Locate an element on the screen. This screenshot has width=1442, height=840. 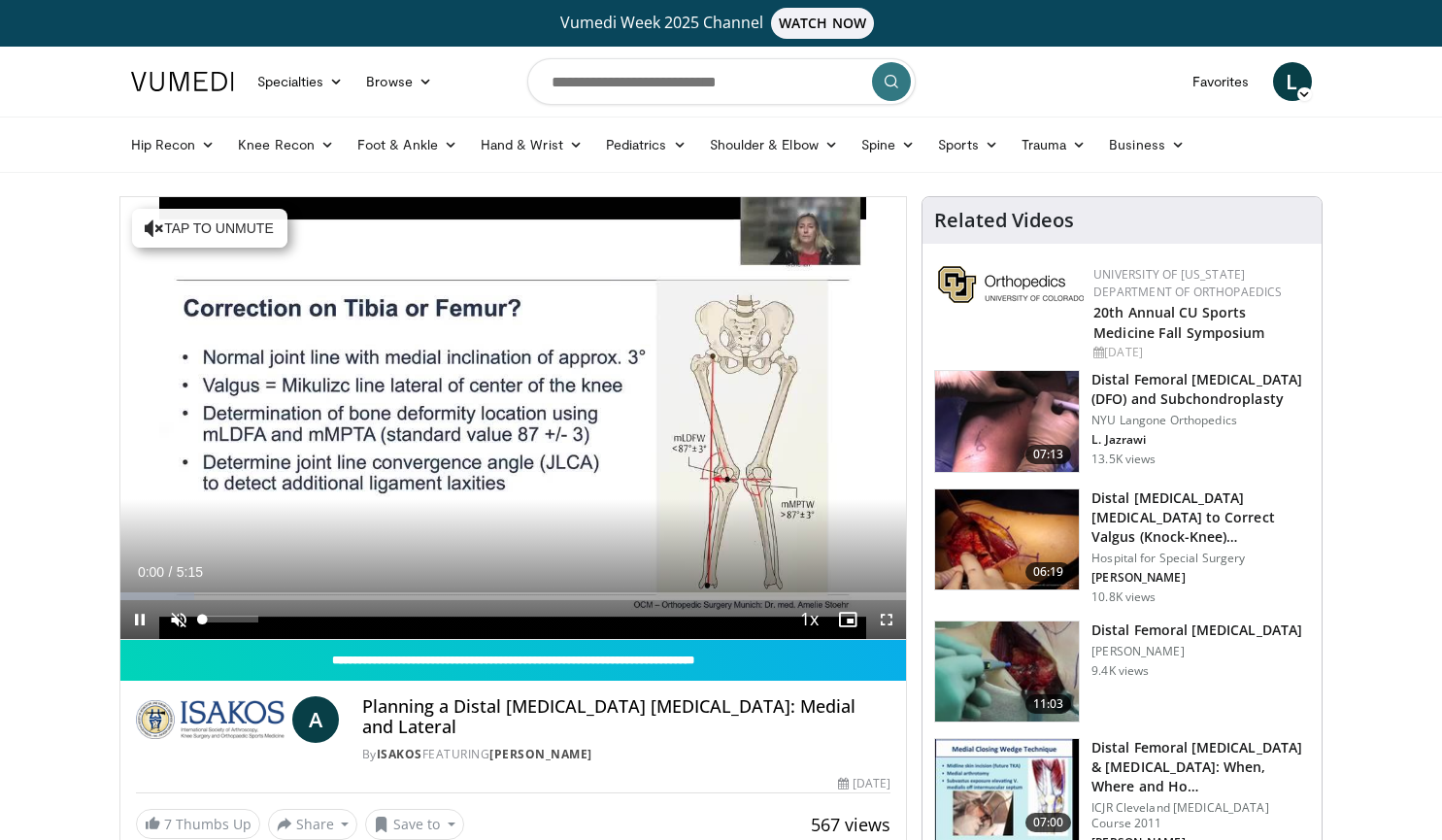
span: 567 views is located at coordinates (851, 824).